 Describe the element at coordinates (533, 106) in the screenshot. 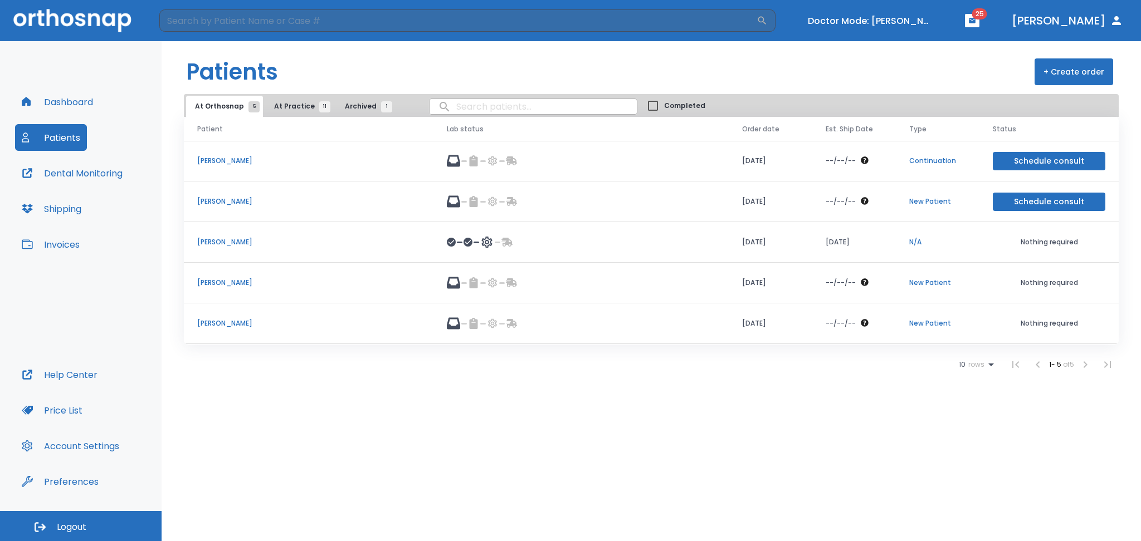

I see `input: search` at that location.